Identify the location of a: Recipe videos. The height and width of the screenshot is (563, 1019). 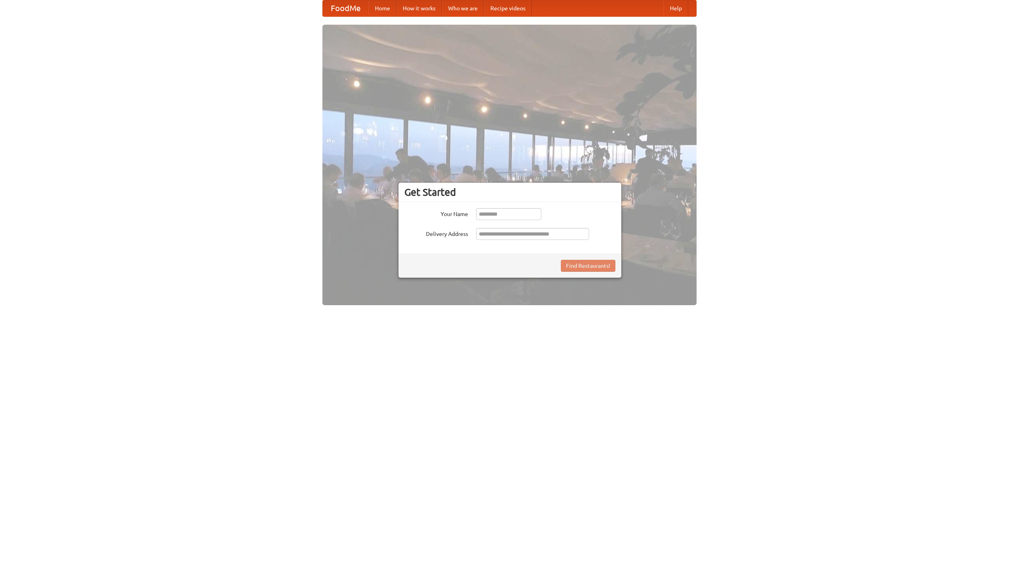
(508, 8).